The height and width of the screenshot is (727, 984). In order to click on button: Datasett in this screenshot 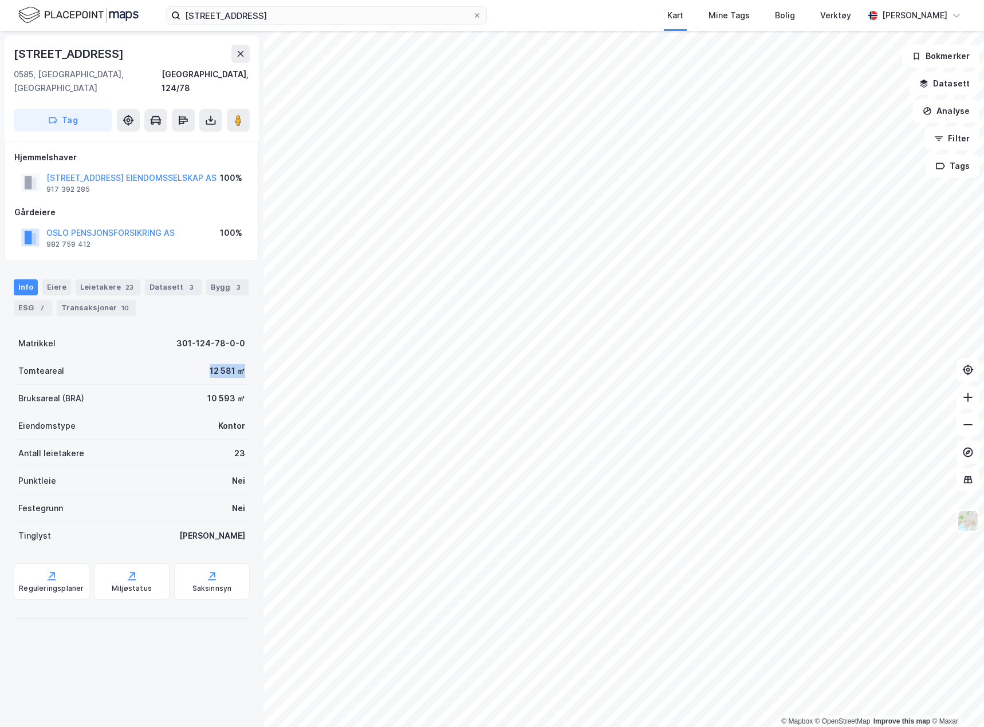, I will do `click(944, 84)`.